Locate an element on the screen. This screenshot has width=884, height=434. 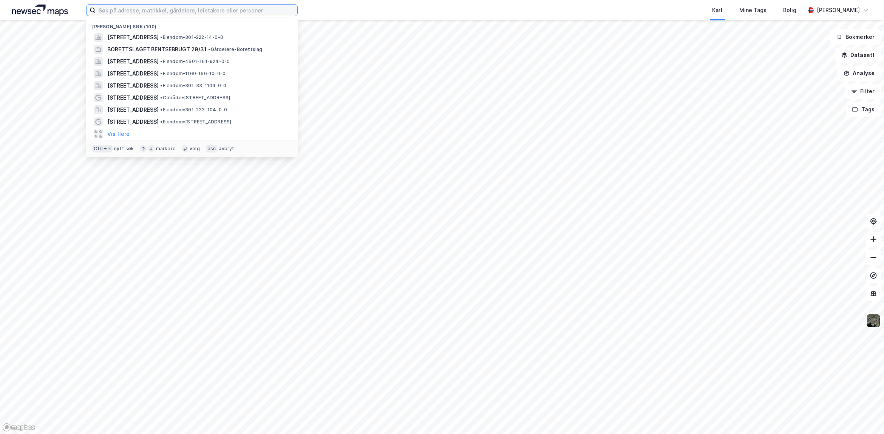
span: Eiendom • 301-233-104-0-0 is located at coordinates (193, 110).